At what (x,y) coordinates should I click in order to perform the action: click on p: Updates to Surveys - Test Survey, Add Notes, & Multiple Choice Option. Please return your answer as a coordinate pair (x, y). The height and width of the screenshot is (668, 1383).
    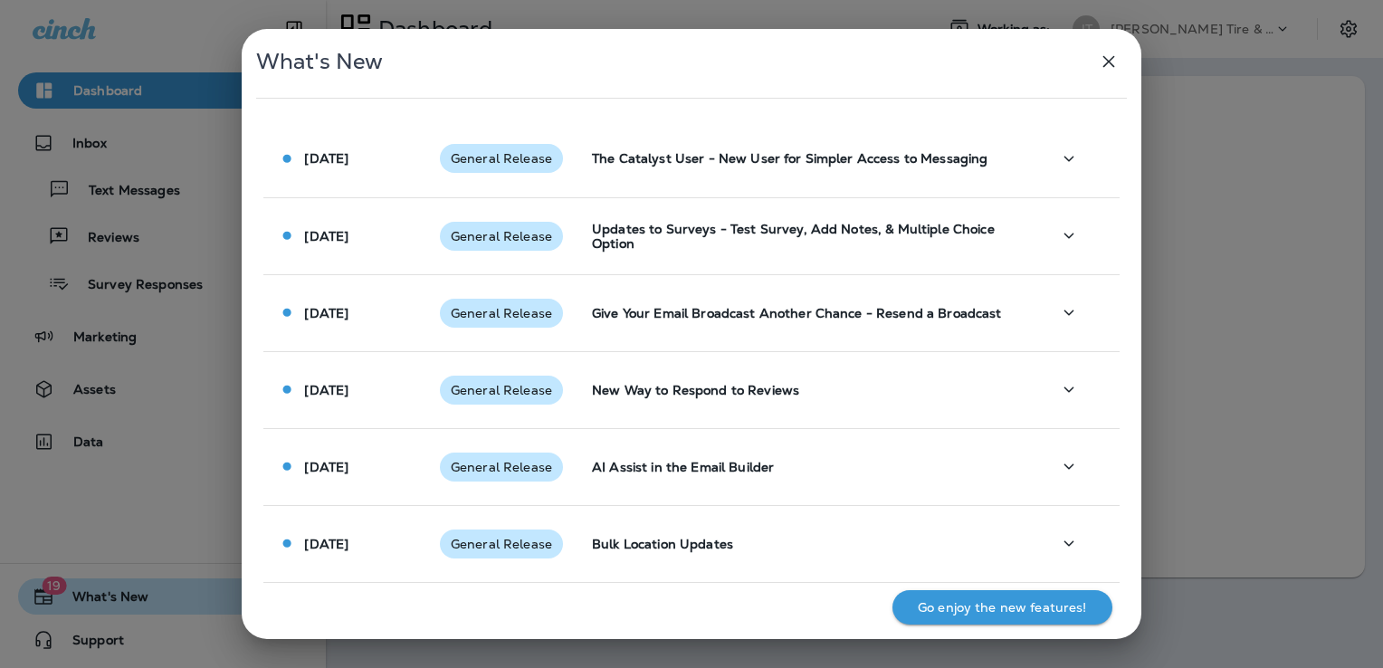
    Looking at the image, I should click on (807, 236).